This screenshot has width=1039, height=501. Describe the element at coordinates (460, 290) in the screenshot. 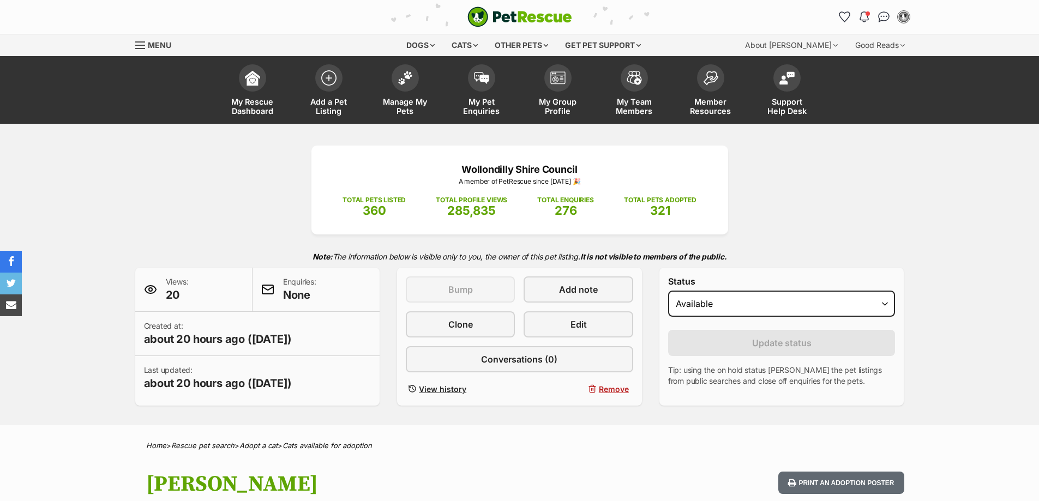

I see `span: Bump` at that location.